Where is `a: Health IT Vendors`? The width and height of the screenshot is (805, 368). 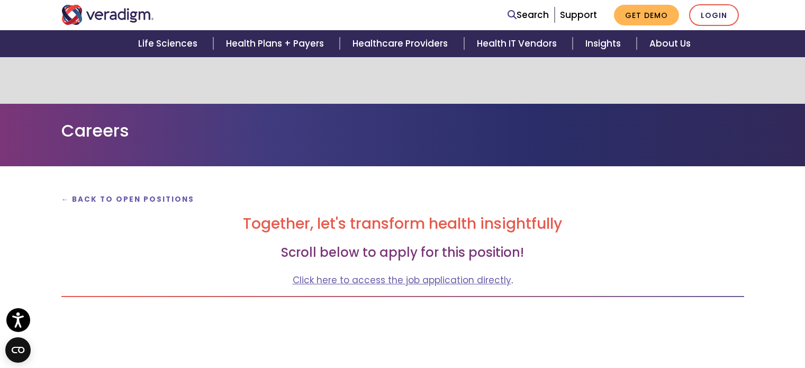
a: Health IT Vendors is located at coordinates (518, 43).